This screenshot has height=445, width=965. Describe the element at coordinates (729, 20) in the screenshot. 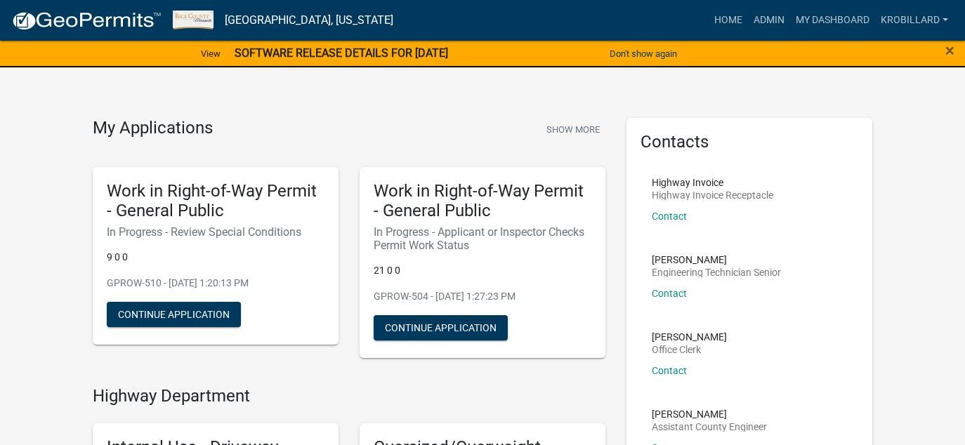

I see `a: Home` at that location.